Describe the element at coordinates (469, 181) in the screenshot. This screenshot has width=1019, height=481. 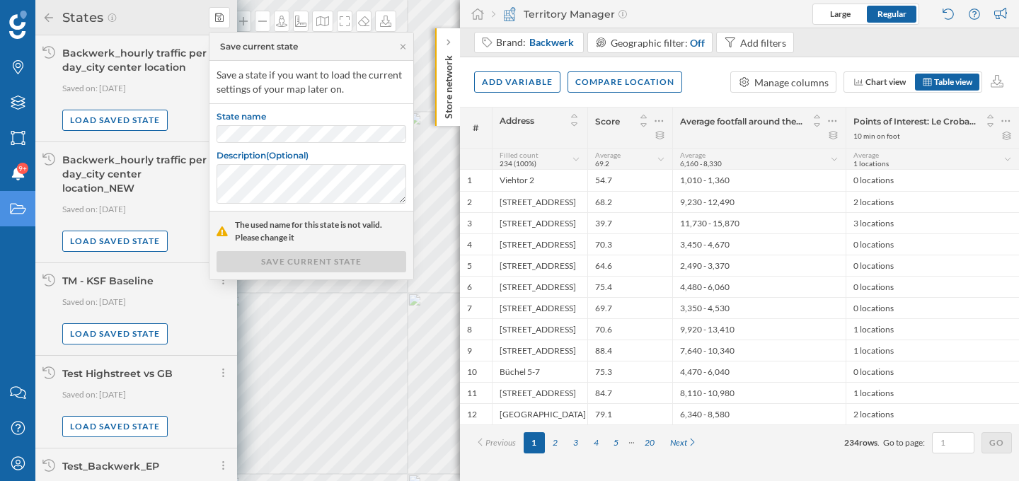
I see `div: 1` at that location.